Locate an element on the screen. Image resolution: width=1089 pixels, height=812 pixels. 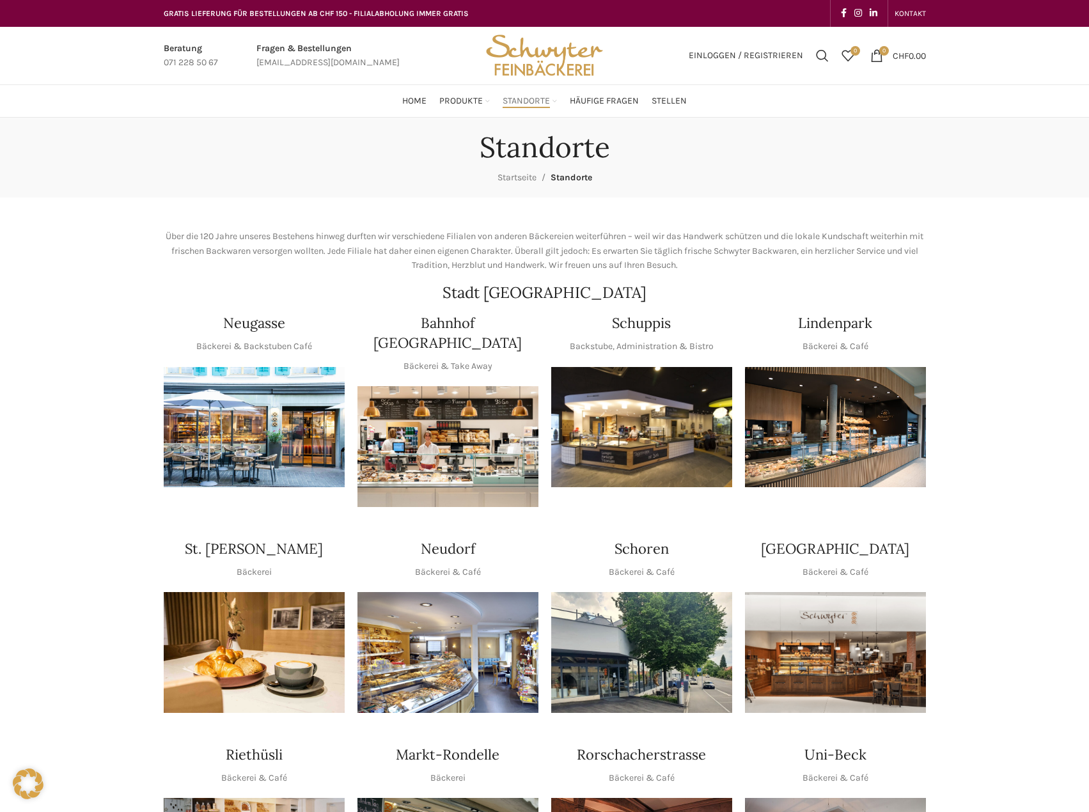
p: Backstube, Administration & Bistro is located at coordinates (642, 347).